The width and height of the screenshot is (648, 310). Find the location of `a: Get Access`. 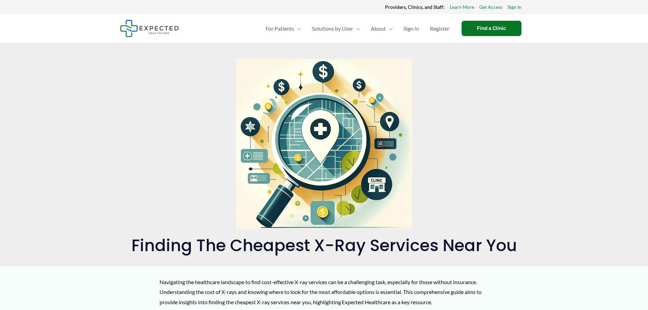

a: Get Access is located at coordinates (491, 7).